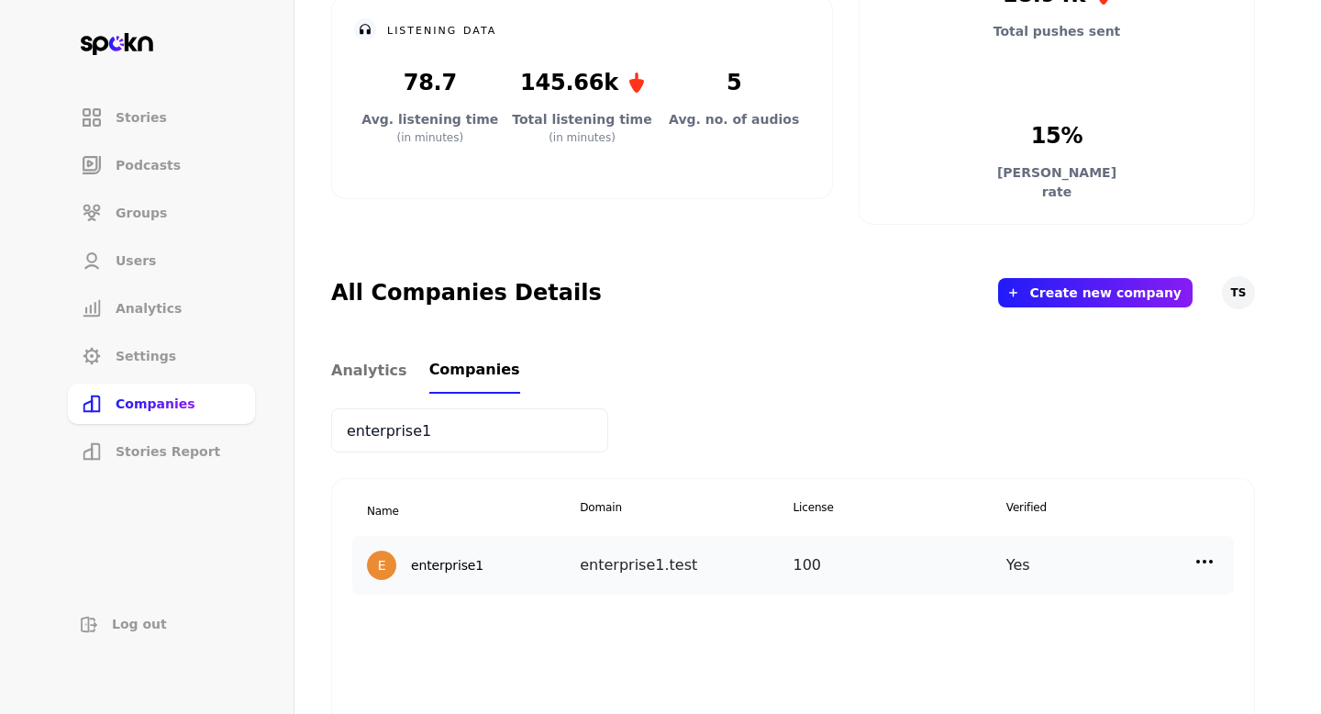 The height and width of the screenshot is (714, 1321). Describe the element at coordinates (161, 261) in the screenshot. I see `a: Users` at that location.